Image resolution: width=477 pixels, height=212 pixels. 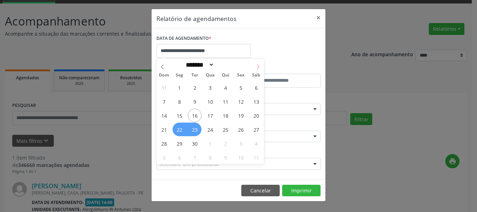 What do you see at coordinates (164, 87) in the screenshot?
I see `span: Agosto 31, 2025` at bounding box center [164, 87].